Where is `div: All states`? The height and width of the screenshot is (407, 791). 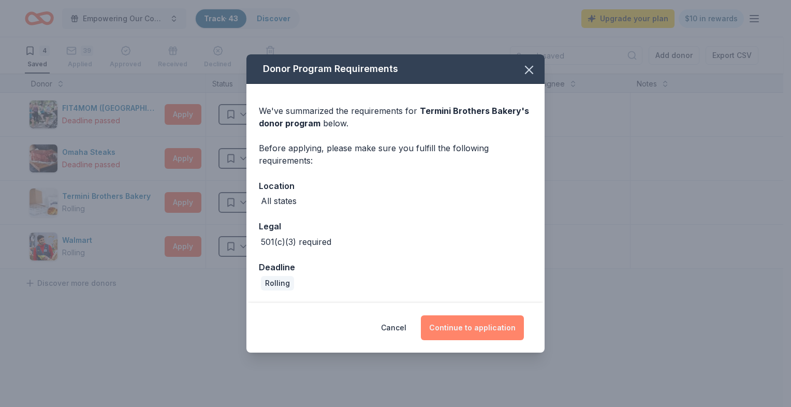 div: All states is located at coordinates (279, 201).